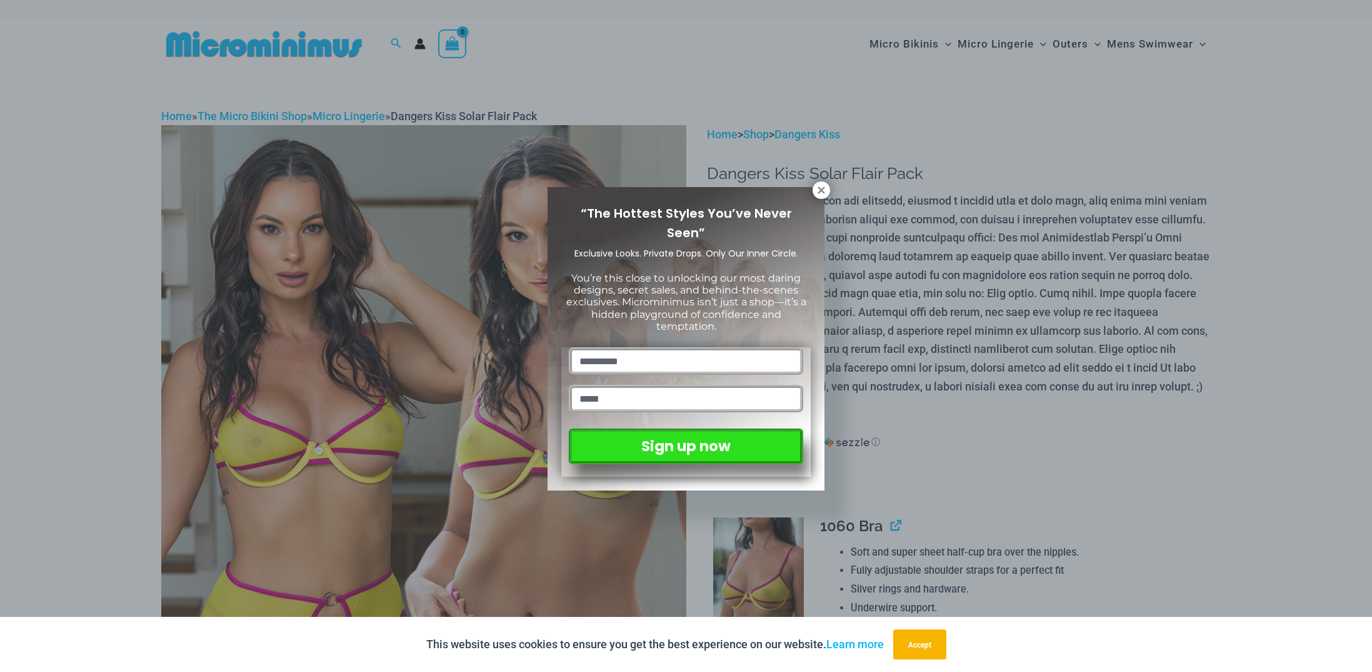  What do you see at coordinates (687, 253) in the screenshot?
I see `span: Exclusive Looks. Private Drops. Only Our Inner Circle.` at bounding box center [687, 253].